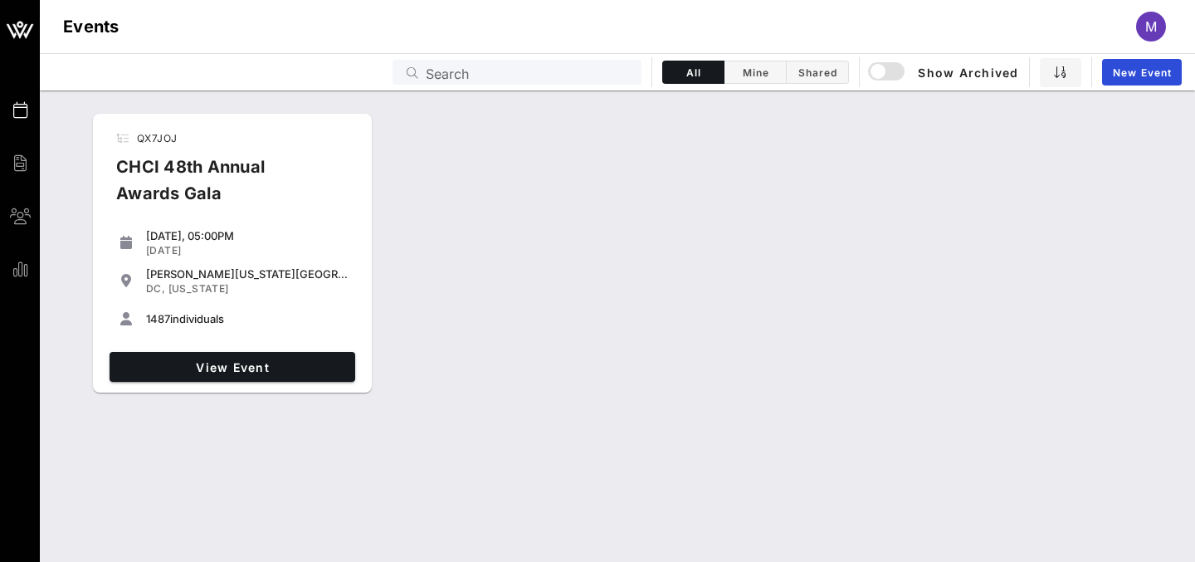 The image size is (1195, 562). I want to click on button: Show Archived, so click(944, 72).